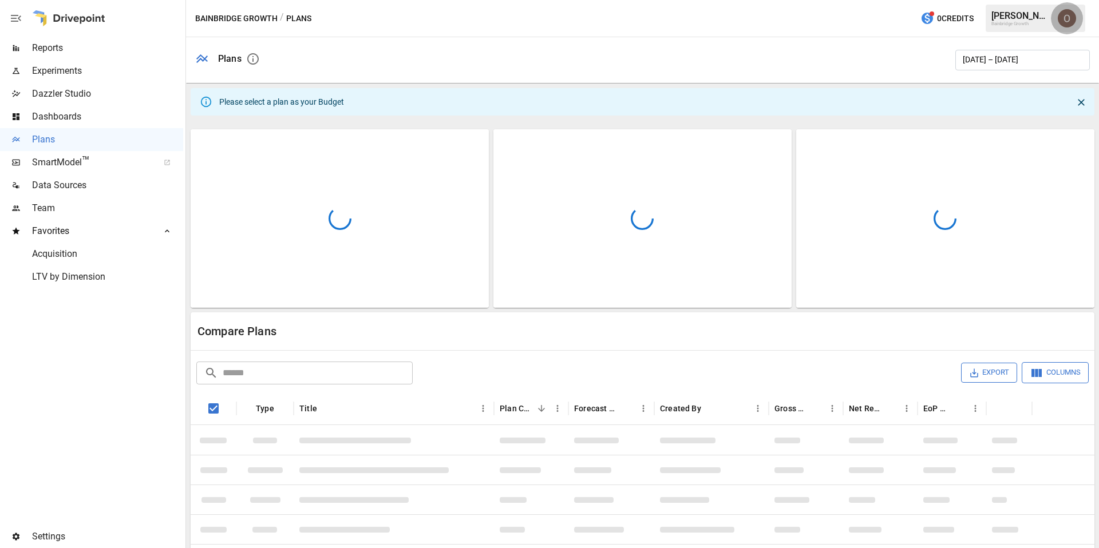  Describe the element at coordinates (1067, 18) in the screenshot. I see `img: Oleksii Flok` at that location.